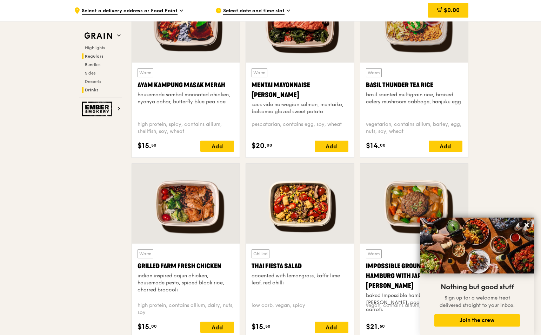 This screenshot has height=335, width=541. What do you see at coordinates (478, 301) in the screenshot?
I see `span: Sign up for a welcome treat delivered straight to your inbox.` at bounding box center [478, 301].